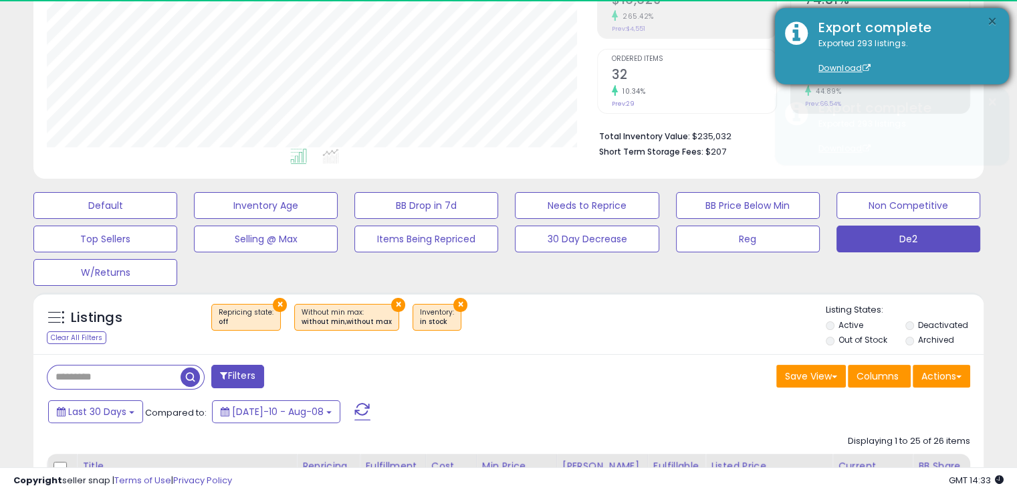  What do you see at coordinates (587, 239) in the screenshot?
I see `button: 30 Day Decrease` at bounding box center [587, 239].